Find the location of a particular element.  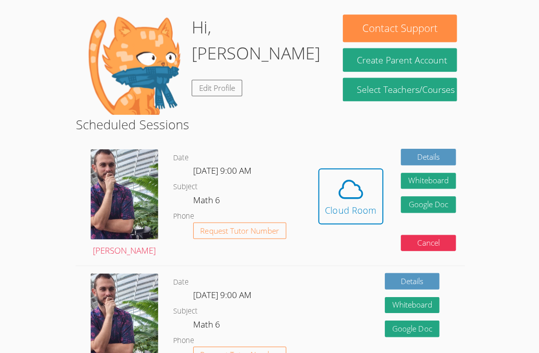

button: Request Tutor Number is located at coordinates (239, 230).